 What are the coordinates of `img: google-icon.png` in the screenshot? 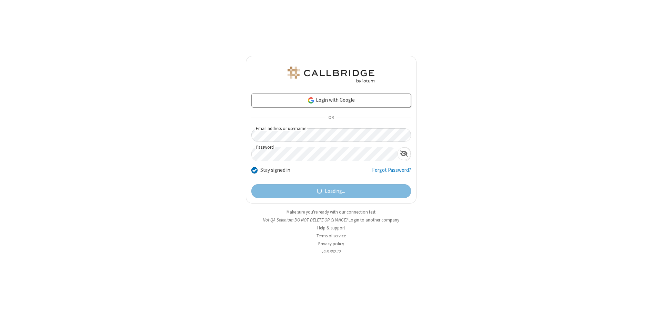 It's located at (311, 100).